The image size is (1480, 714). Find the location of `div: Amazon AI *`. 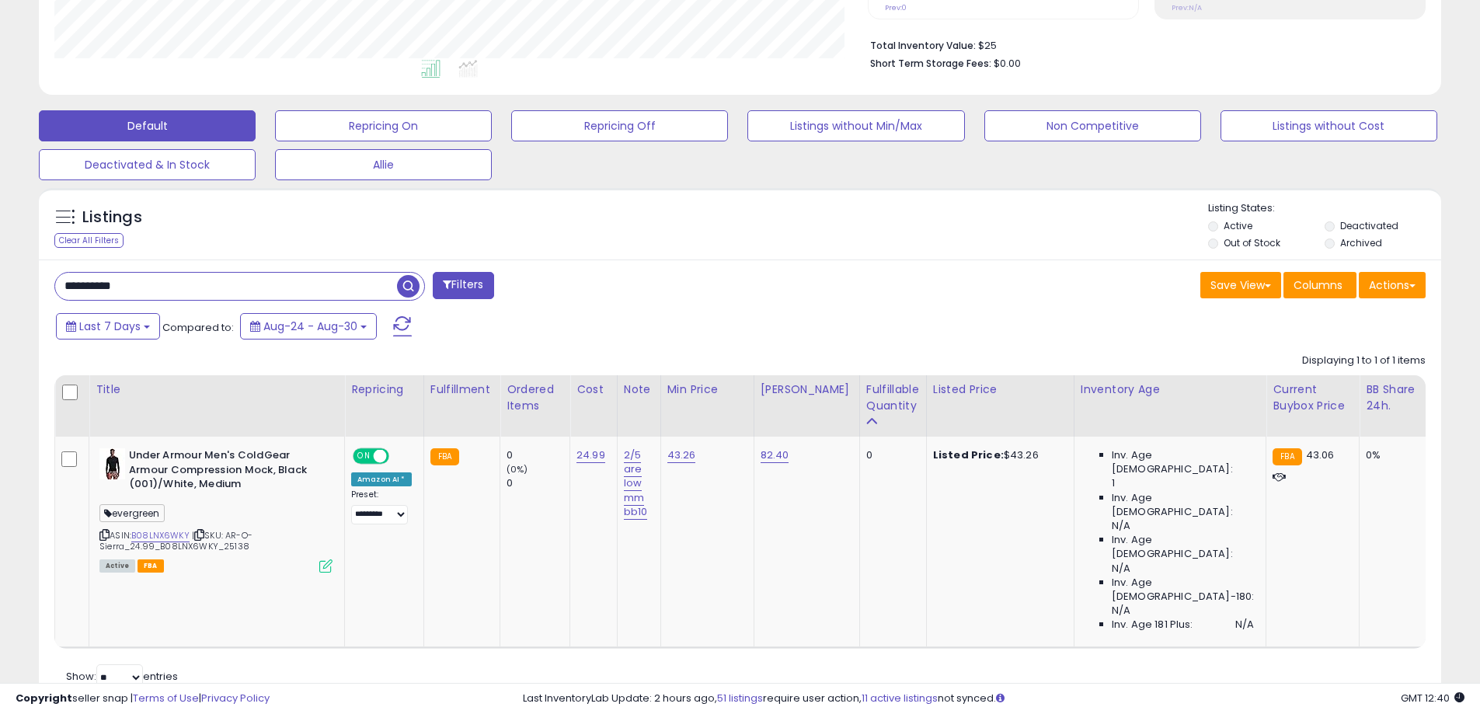

div: Amazon AI * is located at coordinates (381, 479).